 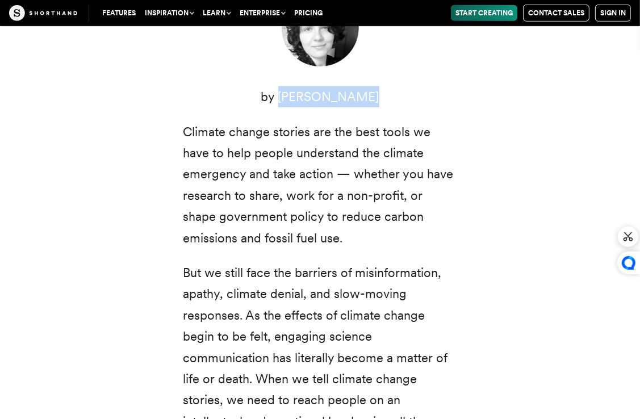 What do you see at coordinates (320, 185) in the screenshot?
I see `p: Climate change stories are the best tools we have to help people understand the climate emergency...` at bounding box center [320, 185].